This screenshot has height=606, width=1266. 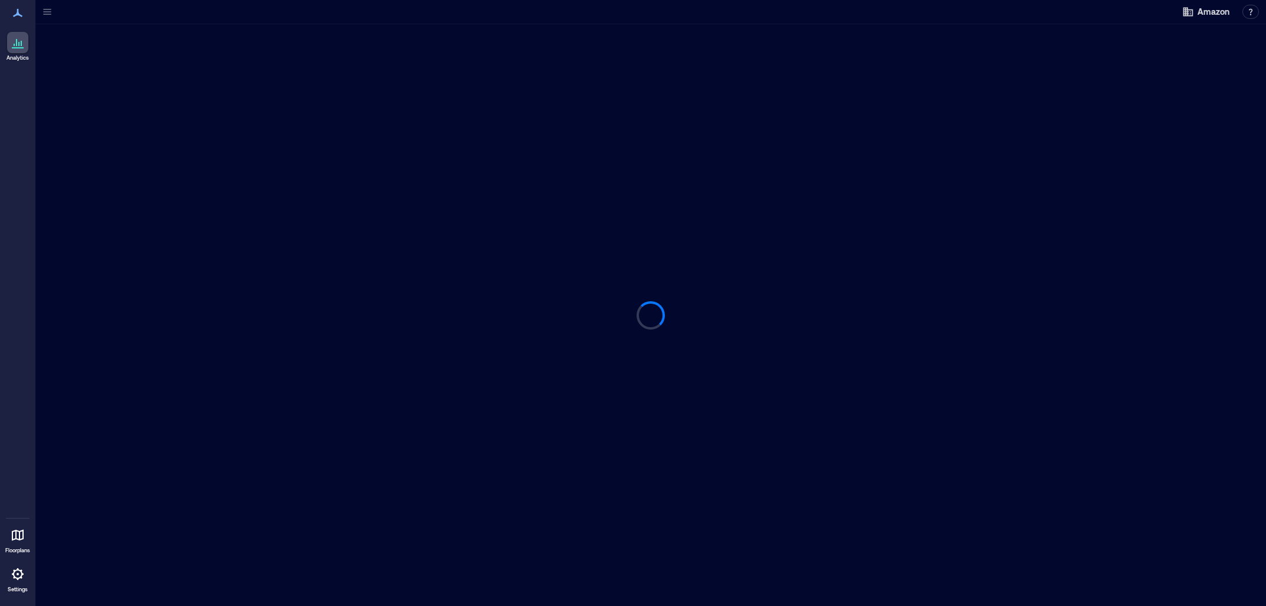 What do you see at coordinates (18, 47) in the screenshot?
I see `a: Analytics` at bounding box center [18, 47].